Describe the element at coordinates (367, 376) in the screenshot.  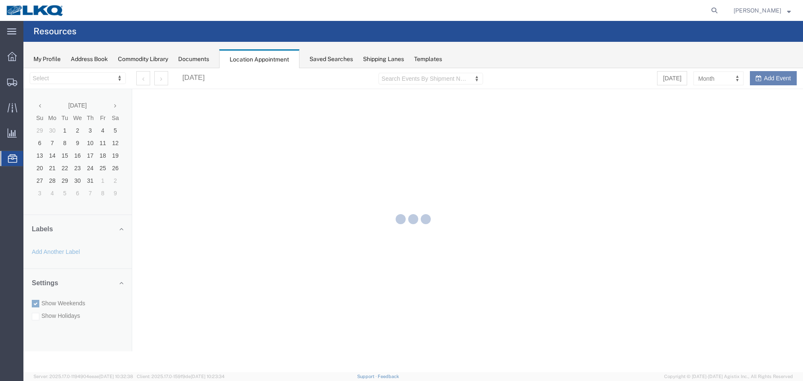
I see `a: Support` at that location.